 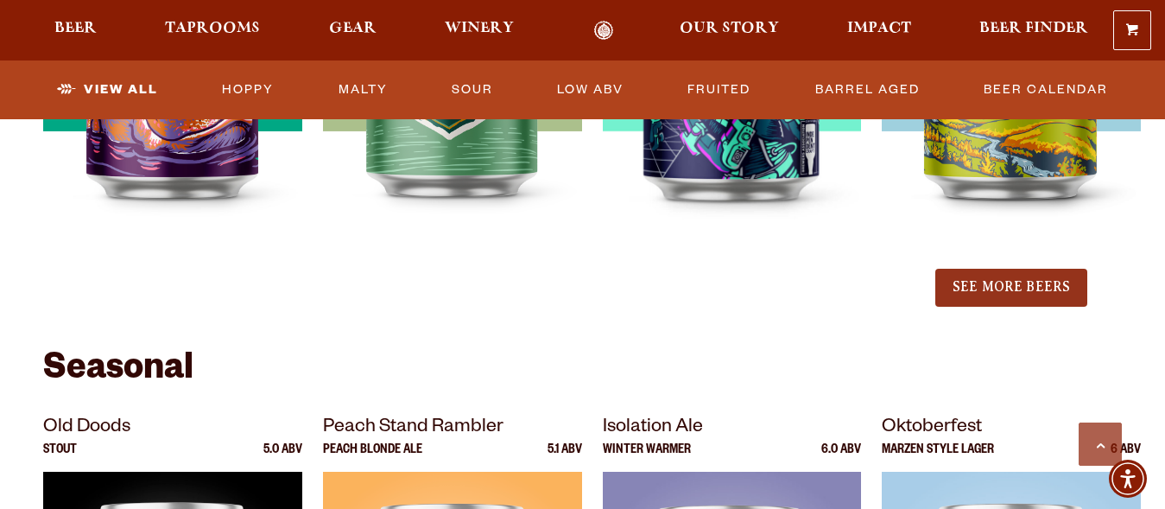 What do you see at coordinates (372, 458) in the screenshot?
I see `p: Peach Blonde Ale` at bounding box center [372, 458].